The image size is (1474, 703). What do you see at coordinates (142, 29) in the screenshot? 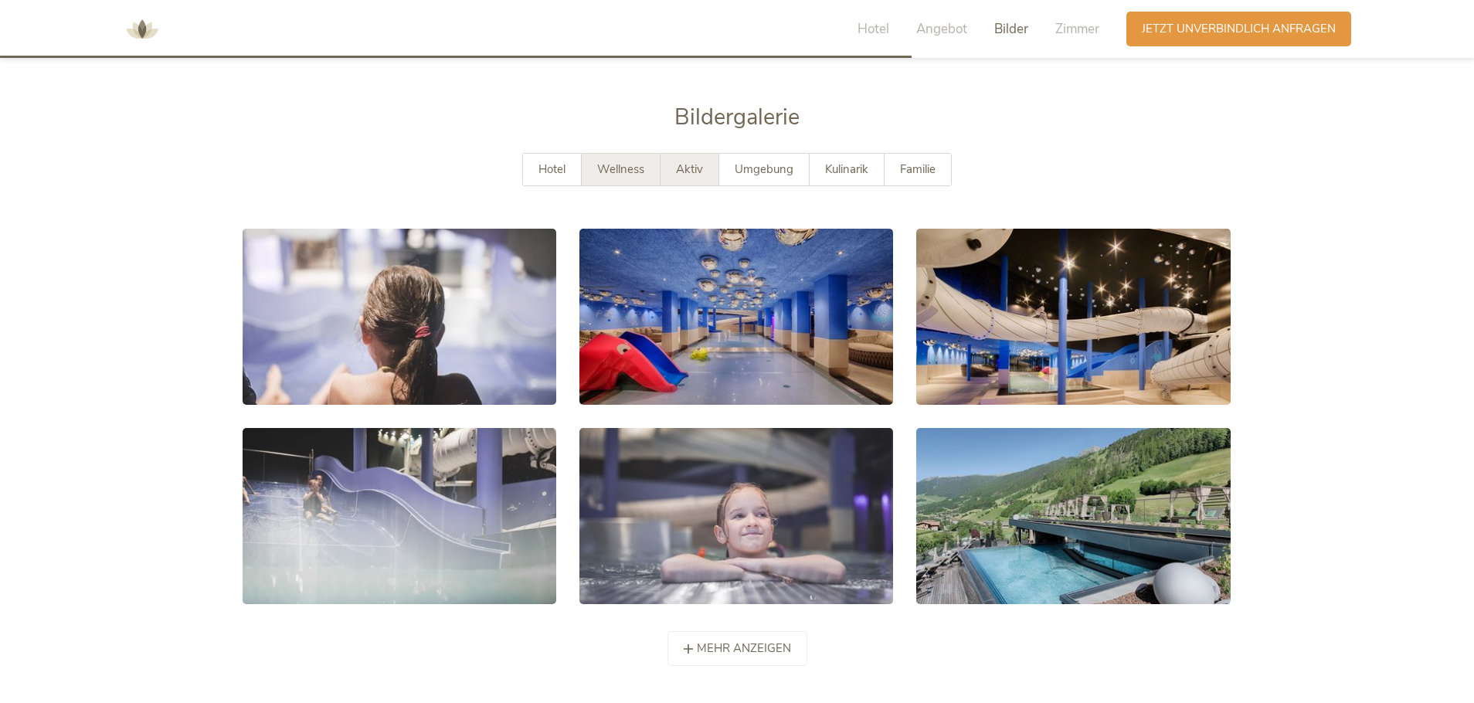
I see `img: AMONTI & LUNARIS Wellnessresort` at bounding box center [142, 29].